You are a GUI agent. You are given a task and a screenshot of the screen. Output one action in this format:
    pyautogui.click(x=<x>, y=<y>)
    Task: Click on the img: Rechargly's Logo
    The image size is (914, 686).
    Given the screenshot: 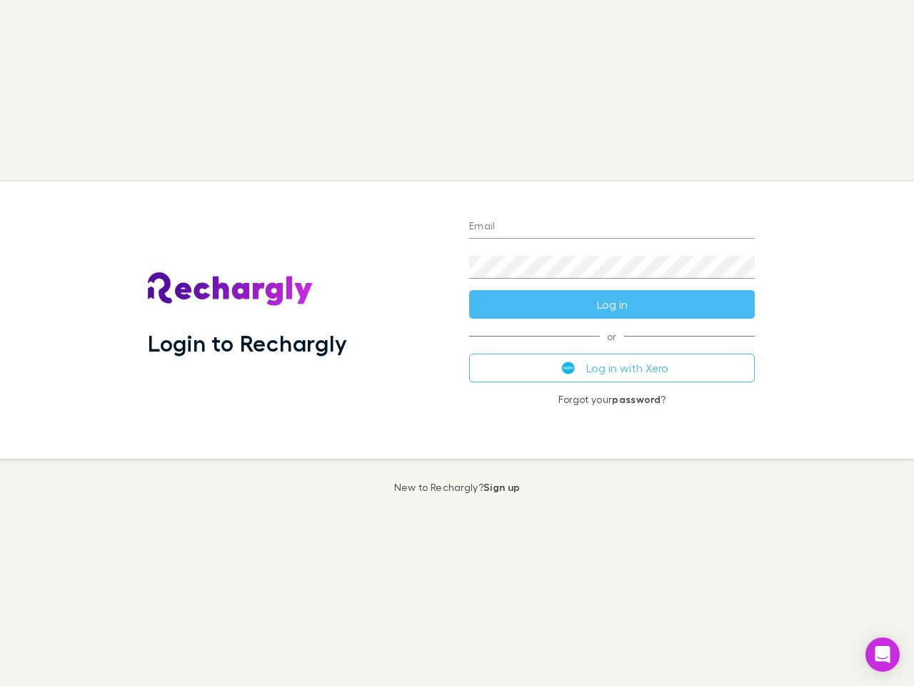 What is the action you would take?
    pyautogui.click(x=231, y=289)
    